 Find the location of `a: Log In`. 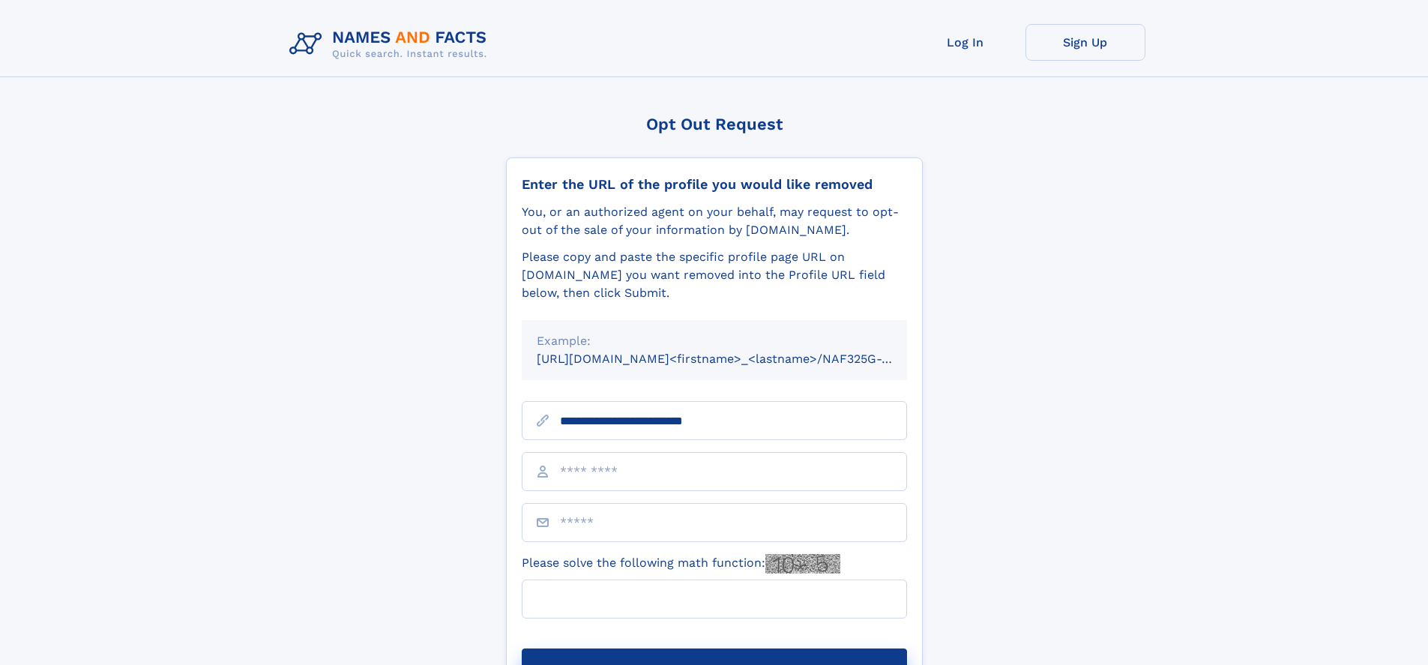

a: Log In is located at coordinates (965, 42).